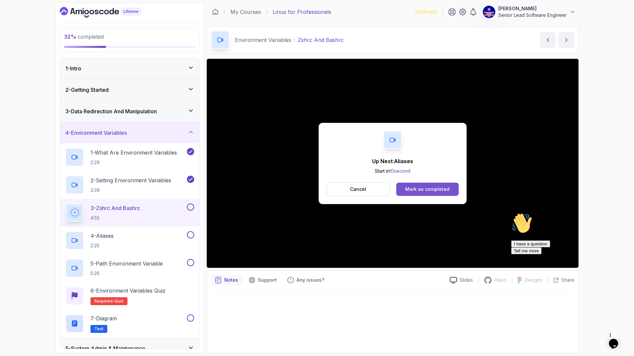  What do you see at coordinates (126, 263) in the screenshot?
I see `p: 5 - Path Environment Variable` at bounding box center [126, 263].